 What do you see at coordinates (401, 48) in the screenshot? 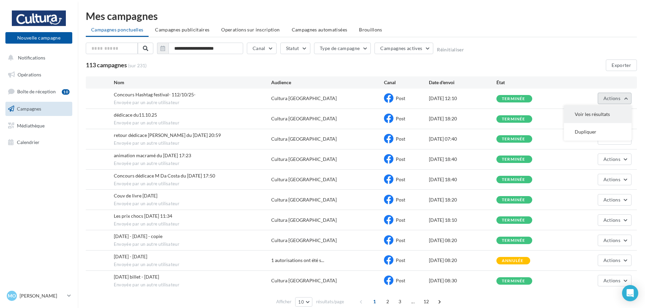
I see `span: Campagnes actives` at bounding box center [401, 48].